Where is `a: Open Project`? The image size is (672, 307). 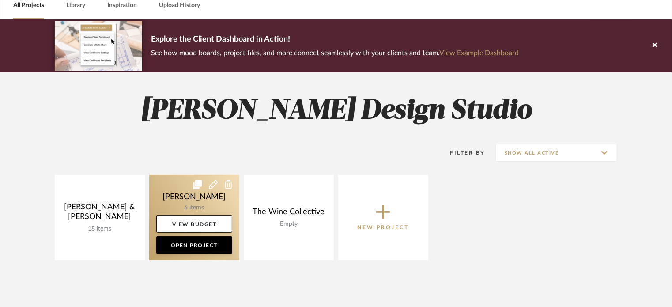 a: Open Project is located at coordinates (194, 245).